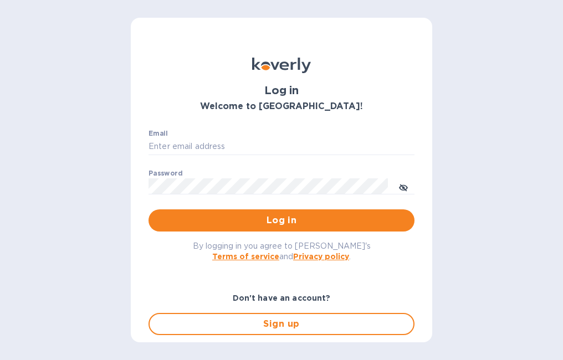  What do you see at coordinates (281, 298) in the screenshot?
I see `b: Don't have an account?` at bounding box center [281, 298].